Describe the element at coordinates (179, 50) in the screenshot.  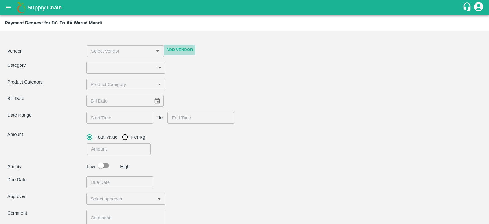
I see `button: Add Vendor` at that location.